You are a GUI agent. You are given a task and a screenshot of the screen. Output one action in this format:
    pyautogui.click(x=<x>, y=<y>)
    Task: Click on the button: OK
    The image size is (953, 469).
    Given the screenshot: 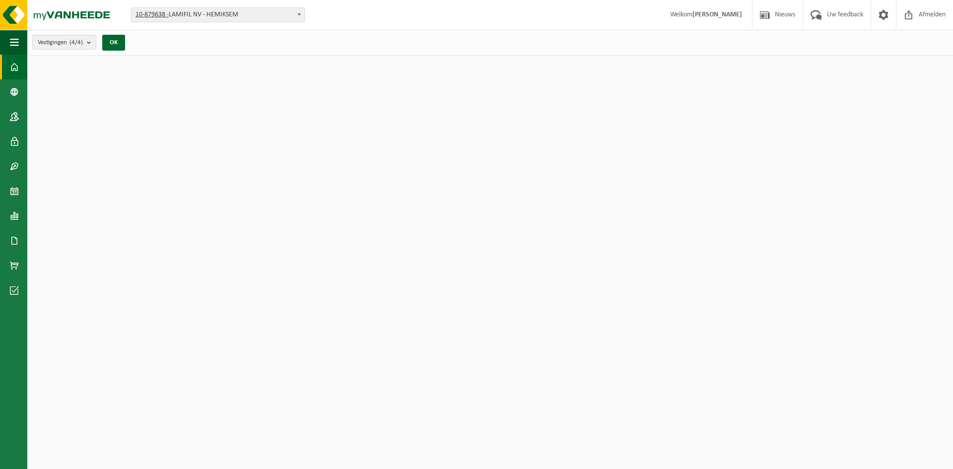 What is the action you would take?
    pyautogui.click(x=114, y=43)
    